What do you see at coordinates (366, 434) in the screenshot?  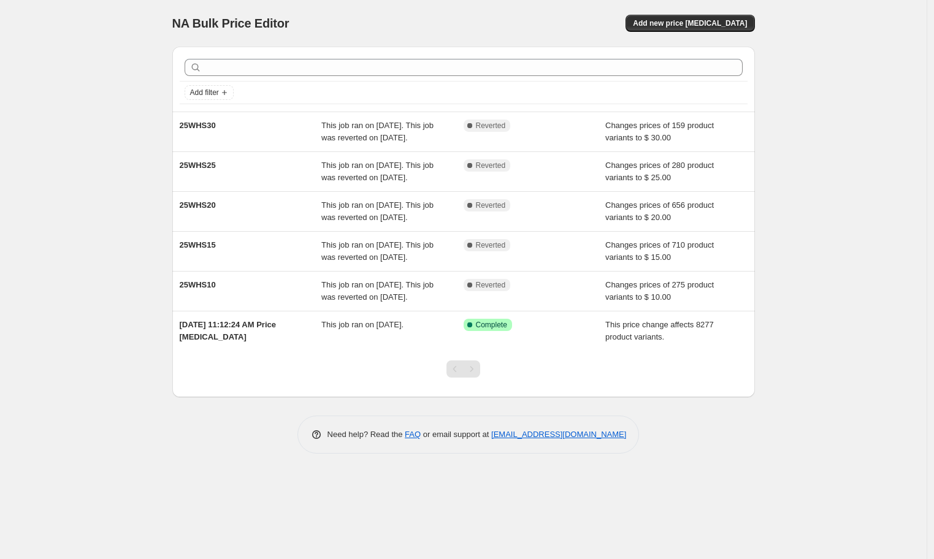 I see `span: Need help? Read the` at bounding box center [366, 434].